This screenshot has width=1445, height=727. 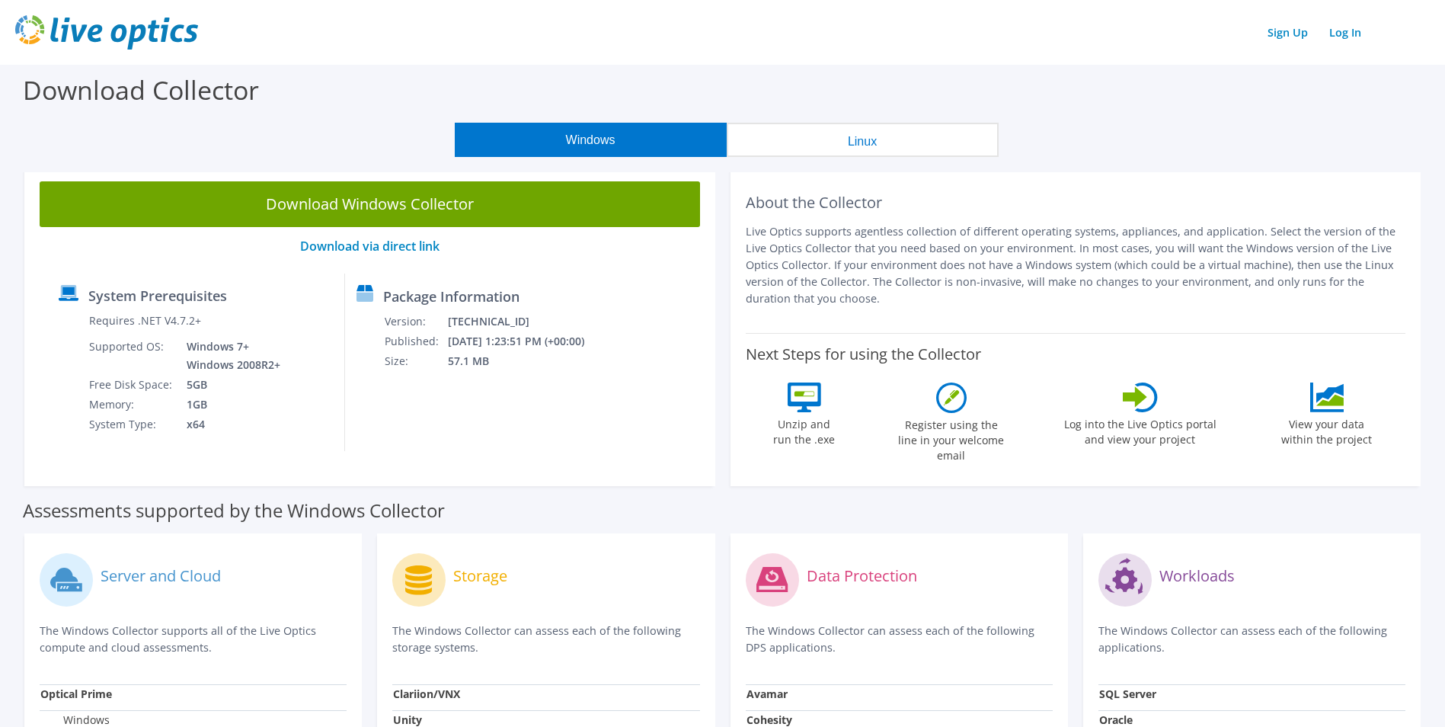 What do you see at coordinates (590, 139) in the screenshot?
I see `button: Windows` at bounding box center [590, 139].